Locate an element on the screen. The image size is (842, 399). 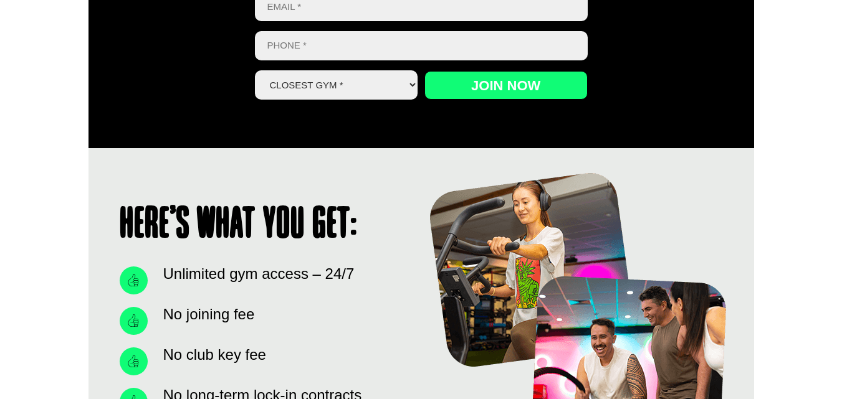
input: Phone * is located at coordinates (421, 45).